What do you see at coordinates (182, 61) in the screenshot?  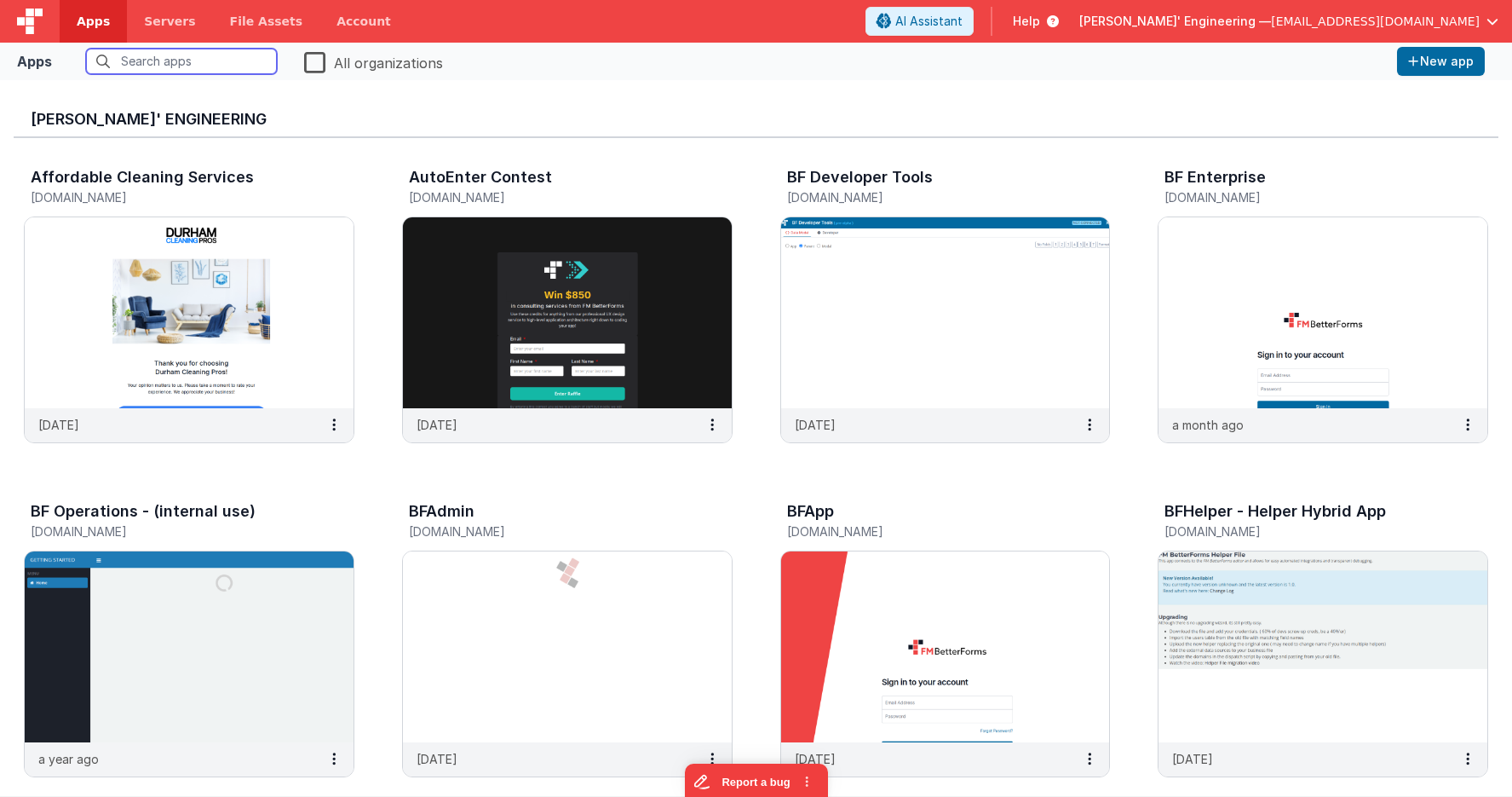 I see `input: Search apps` at bounding box center [182, 61].